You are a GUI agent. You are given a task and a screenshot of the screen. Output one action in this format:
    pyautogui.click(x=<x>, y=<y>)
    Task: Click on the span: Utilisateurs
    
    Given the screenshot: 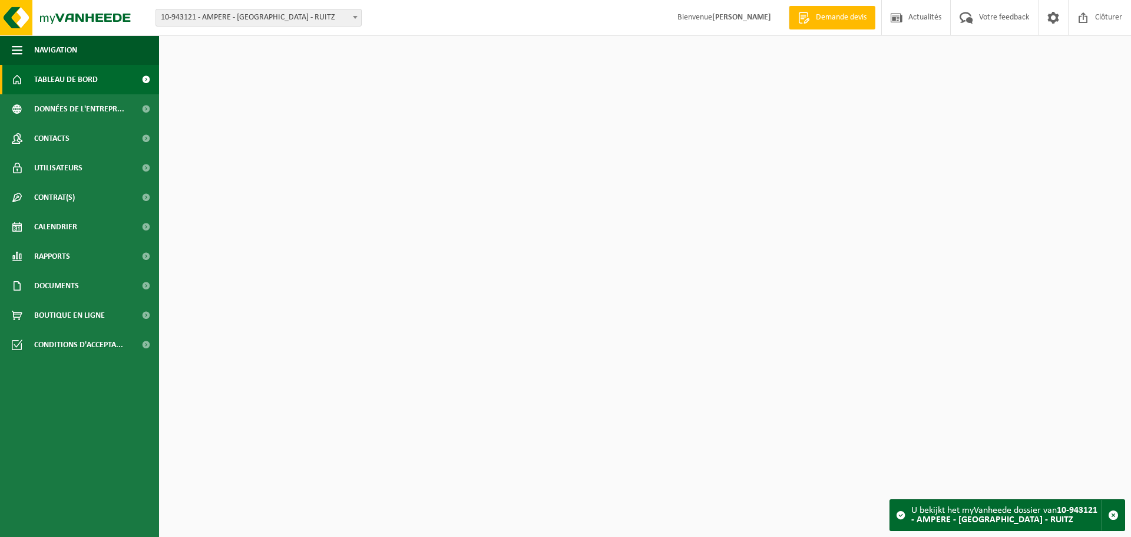 What is the action you would take?
    pyautogui.click(x=58, y=168)
    